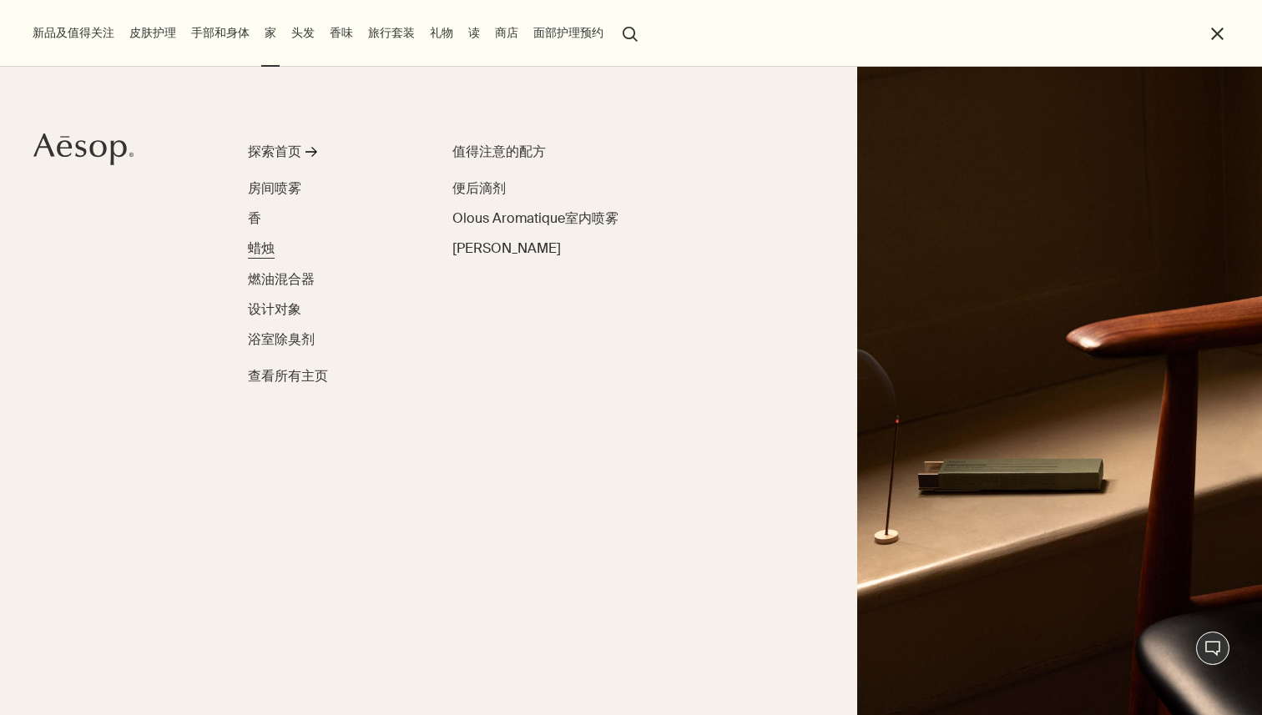  What do you see at coordinates (270, 33) in the screenshot?
I see `font: 家` at bounding box center [270, 33].